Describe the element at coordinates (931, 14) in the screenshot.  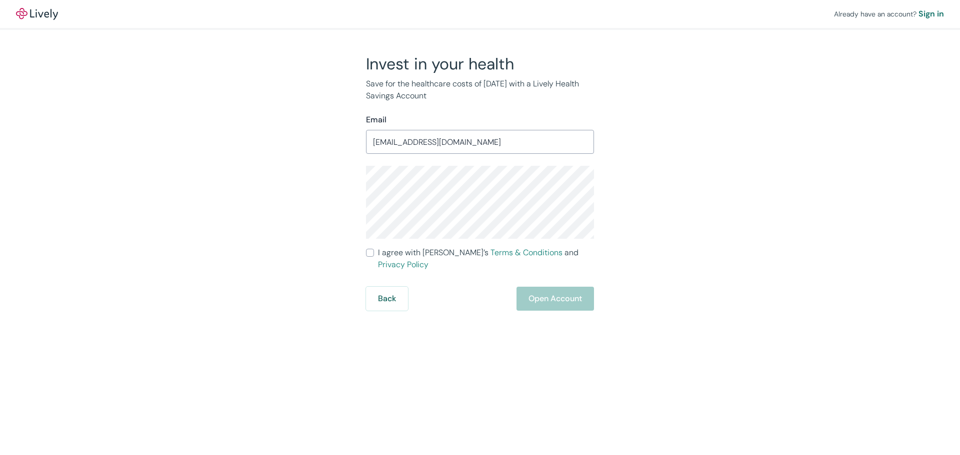
I see `div: Sign in` at that location.